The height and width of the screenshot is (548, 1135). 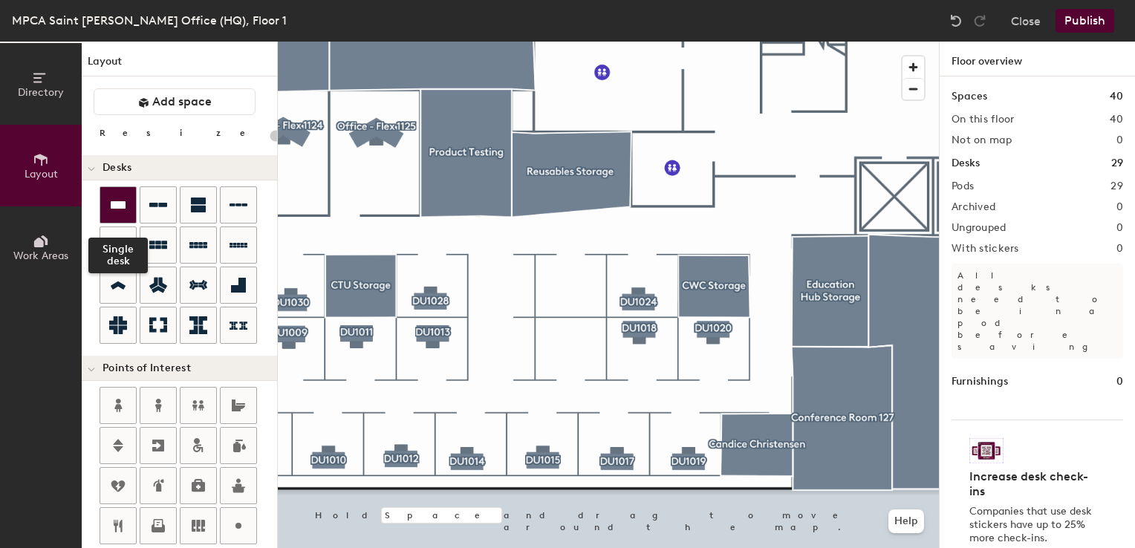 What do you see at coordinates (1037, 311) in the screenshot?
I see `p: All desks need to be in a pod before saving` at bounding box center [1037, 311].